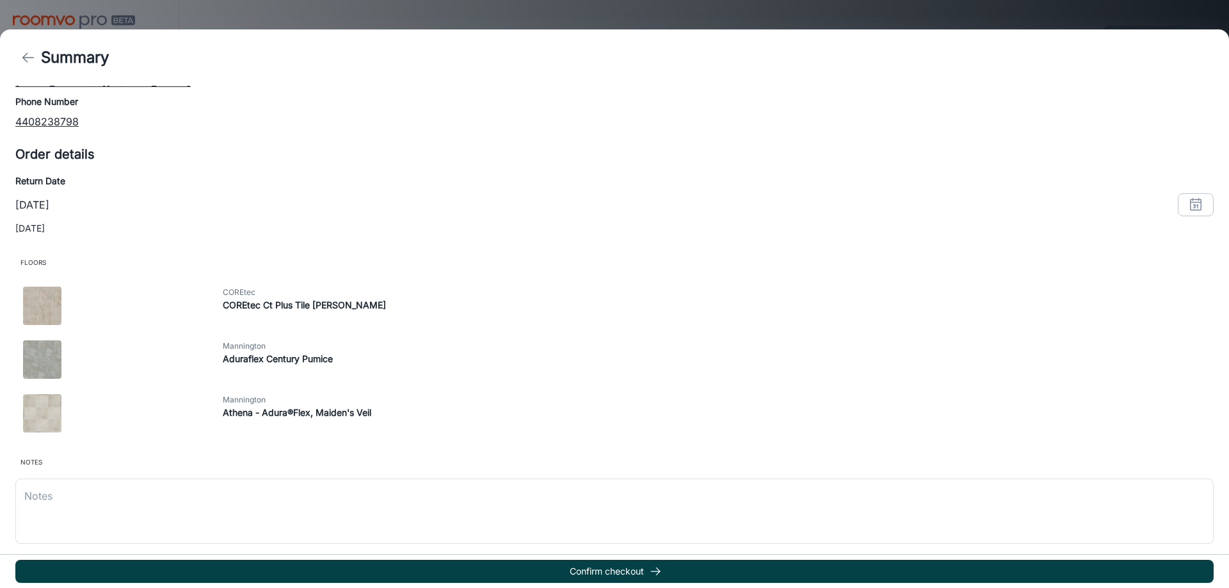 This screenshot has height=588, width=1229. I want to click on a: 4408238798, so click(47, 122).